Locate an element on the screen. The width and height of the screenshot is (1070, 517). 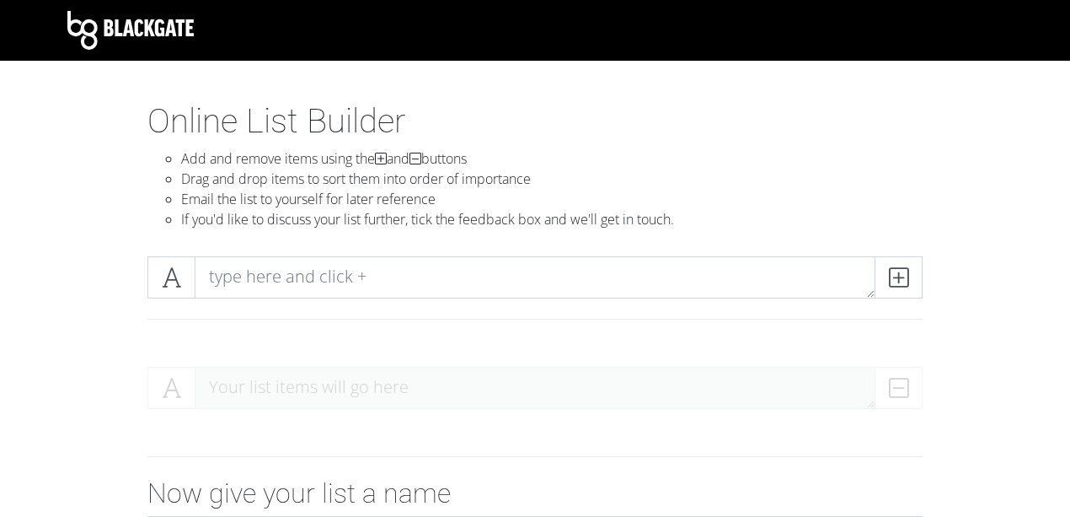
li: If you'd like to discuss your list further, tick the feedback box and we'll get in touch. is located at coordinates (552, 219).